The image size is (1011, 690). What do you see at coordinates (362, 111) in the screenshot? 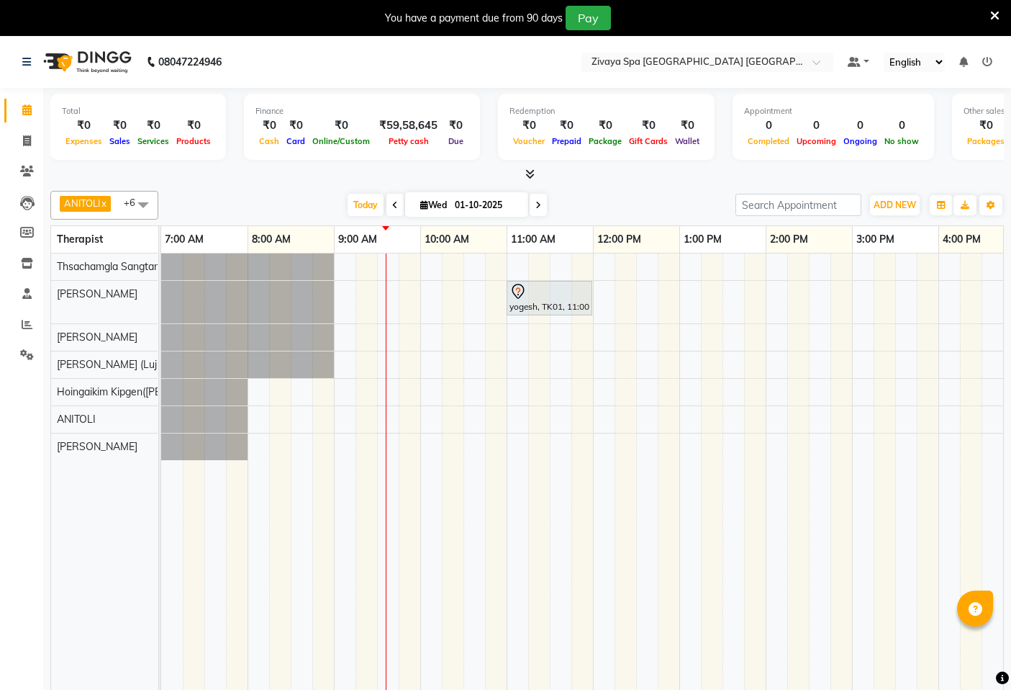
I see `div: Finance` at bounding box center [362, 111].